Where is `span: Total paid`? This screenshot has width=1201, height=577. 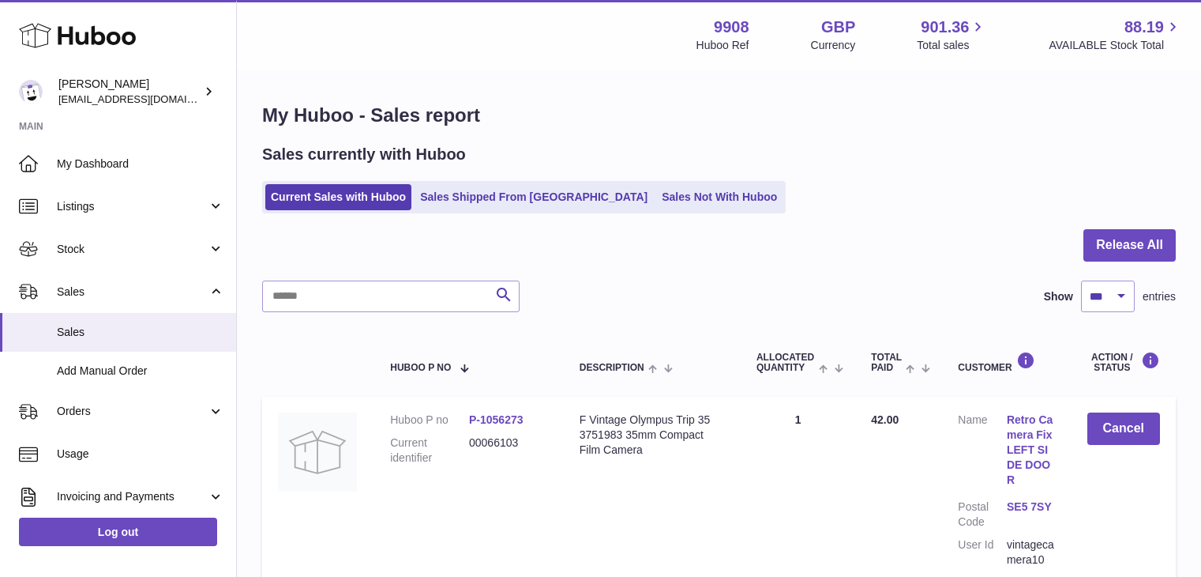 span: Total paid is located at coordinates (886, 362).